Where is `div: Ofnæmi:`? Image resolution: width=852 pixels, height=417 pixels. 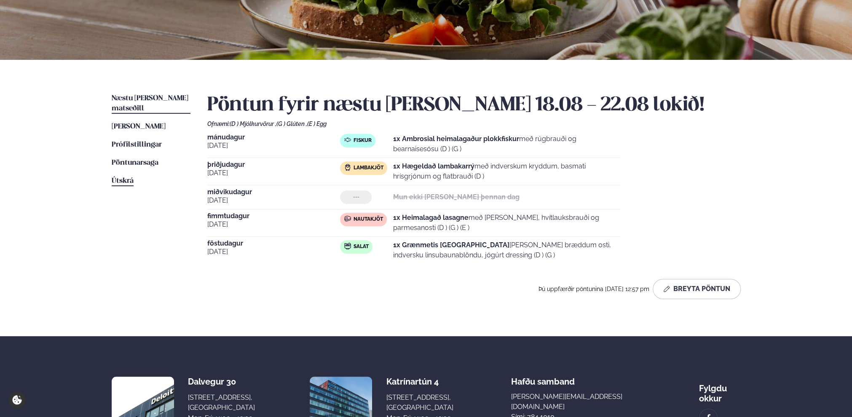
div: Ofnæmi: is located at coordinates (474, 124).